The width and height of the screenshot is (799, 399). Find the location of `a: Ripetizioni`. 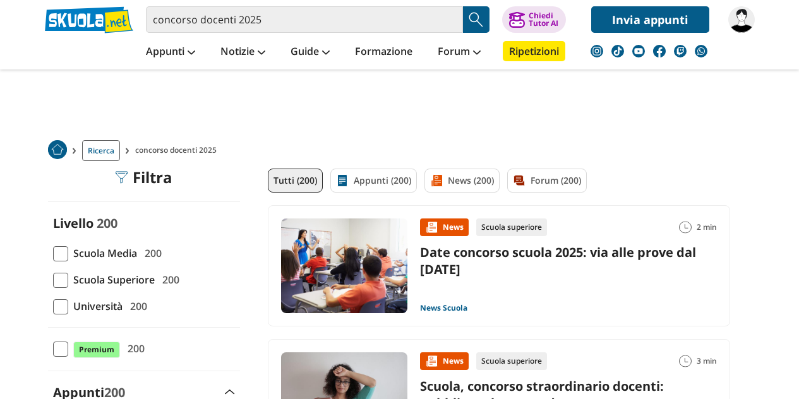

a: Ripetizioni is located at coordinates (534, 51).